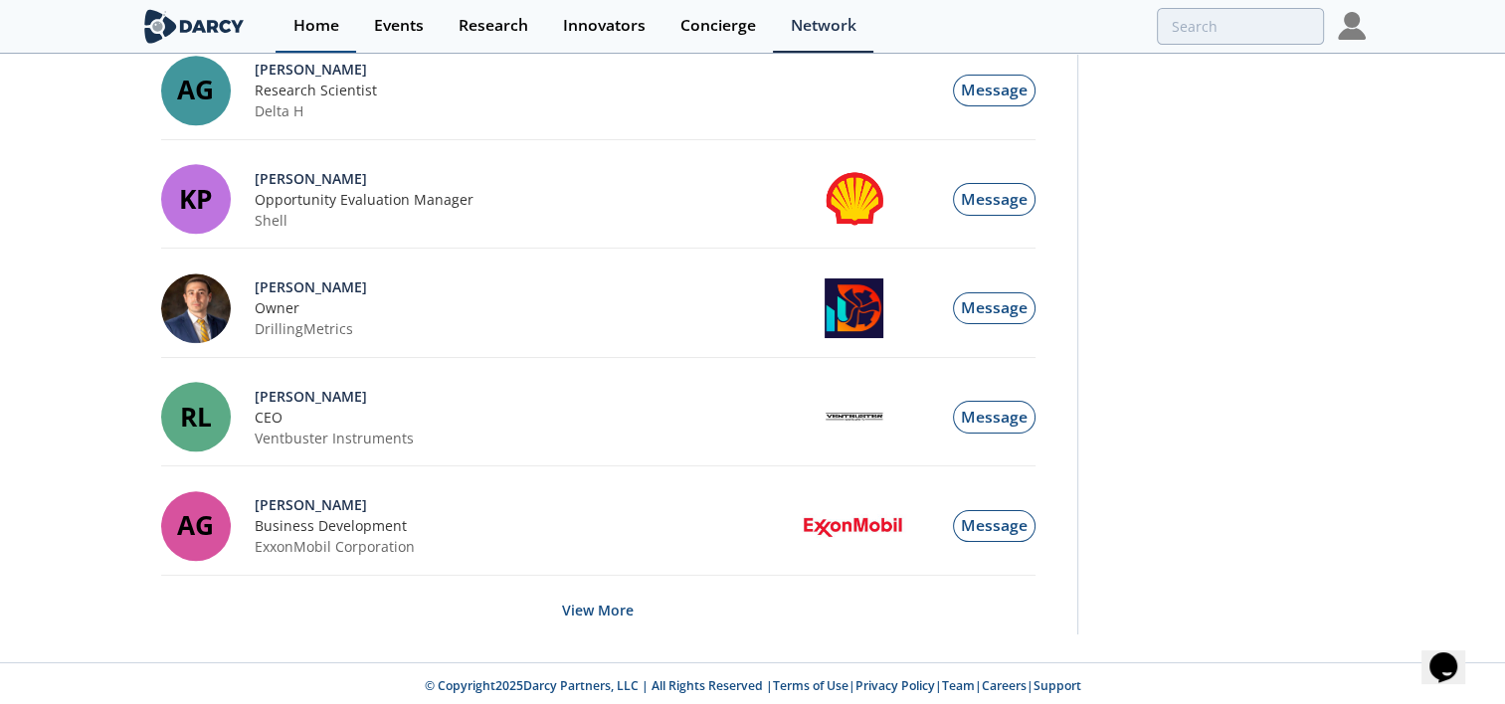 The image size is (1505, 704). What do you see at coordinates (196, 417) in the screenshot?
I see `div: RL` at bounding box center [196, 417].